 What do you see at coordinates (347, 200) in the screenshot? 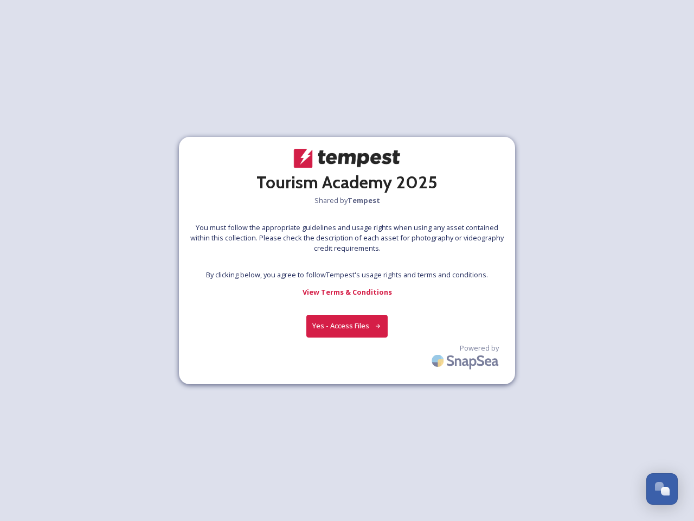
I see `span: Shared by` at bounding box center [347, 200].